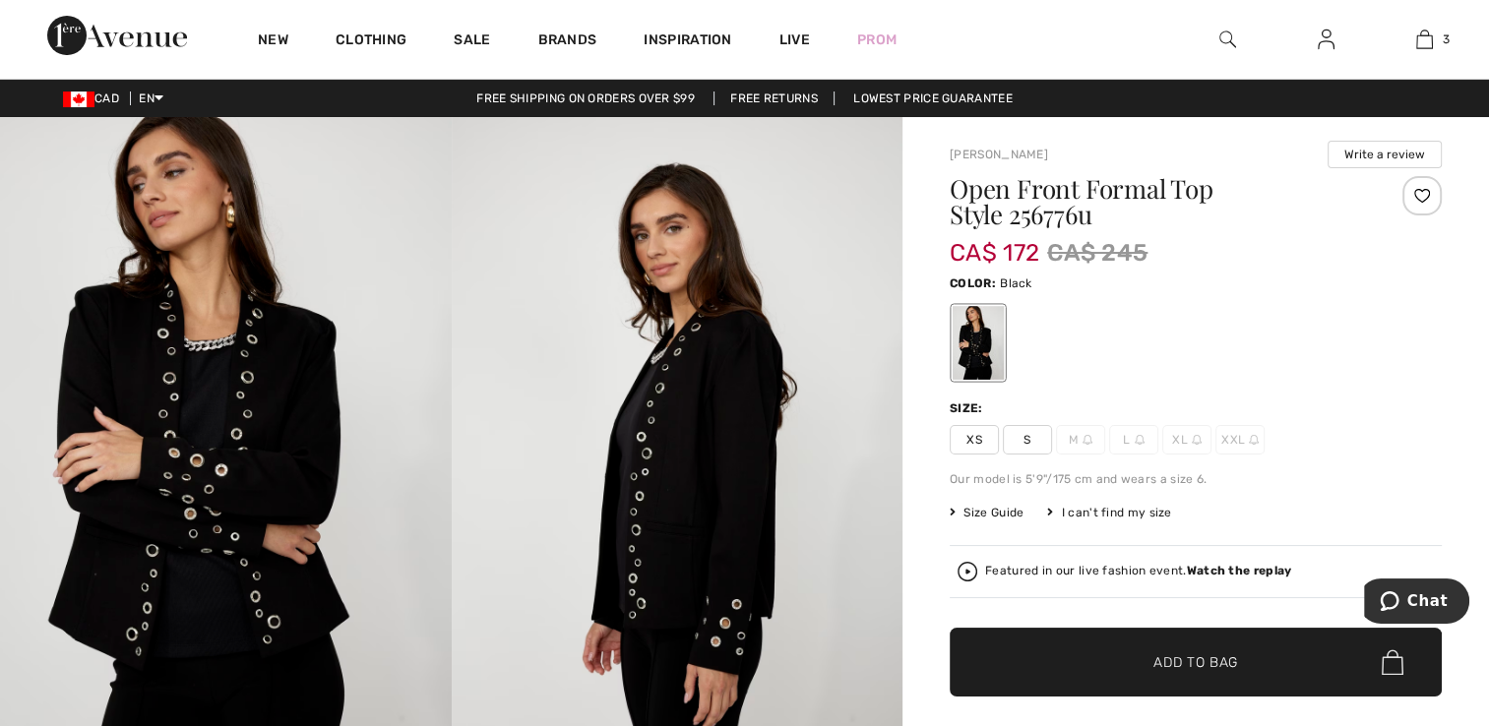  I want to click on span: Add to Bag, so click(1196, 662).